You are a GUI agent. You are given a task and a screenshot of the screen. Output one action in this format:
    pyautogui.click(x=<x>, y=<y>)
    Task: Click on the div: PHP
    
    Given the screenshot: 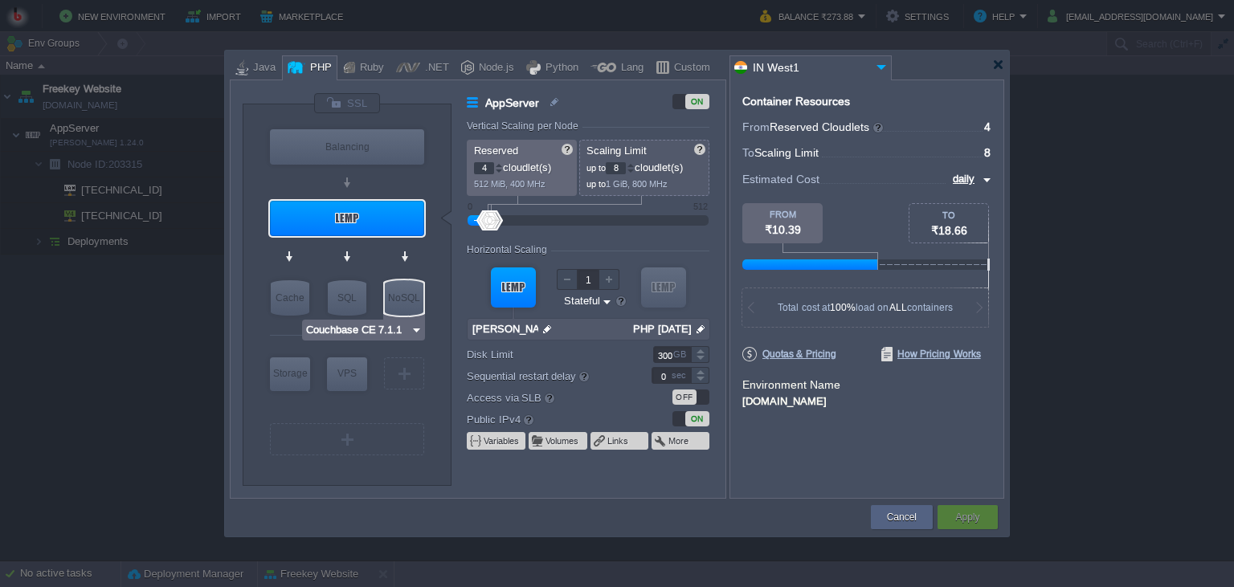 What is the action you would take?
    pyautogui.click(x=318, y=68)
    